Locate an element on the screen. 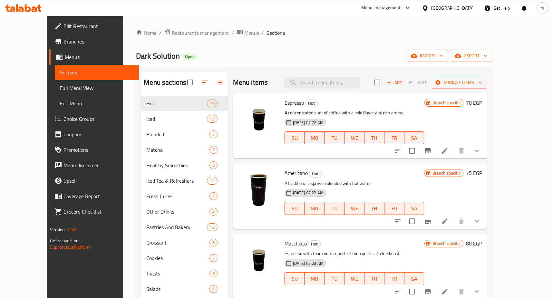 The width and height of the screenshot is (552, 298). div: Toasts is located at coordinates (178, 274).